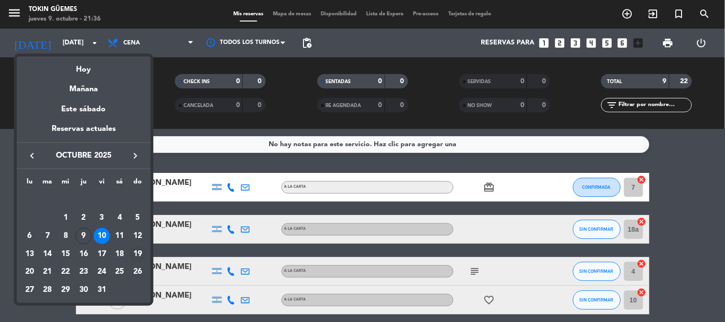 The height and width of the screenshot is (322, 725). Describe the element at coordinates (102, 272) in the screenshot. I see `td: 24 de octubre de 2025` at that location.